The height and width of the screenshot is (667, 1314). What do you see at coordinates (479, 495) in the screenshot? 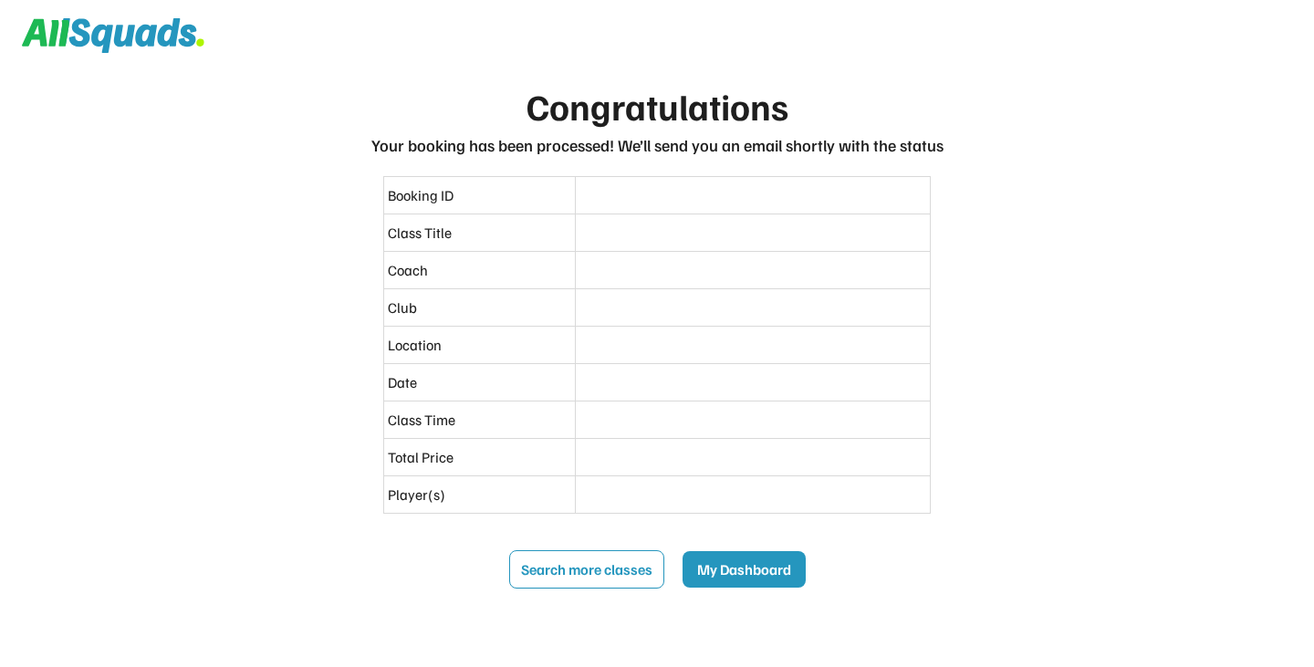
I see `div: Player(s)` at bounding box center [479, 495].